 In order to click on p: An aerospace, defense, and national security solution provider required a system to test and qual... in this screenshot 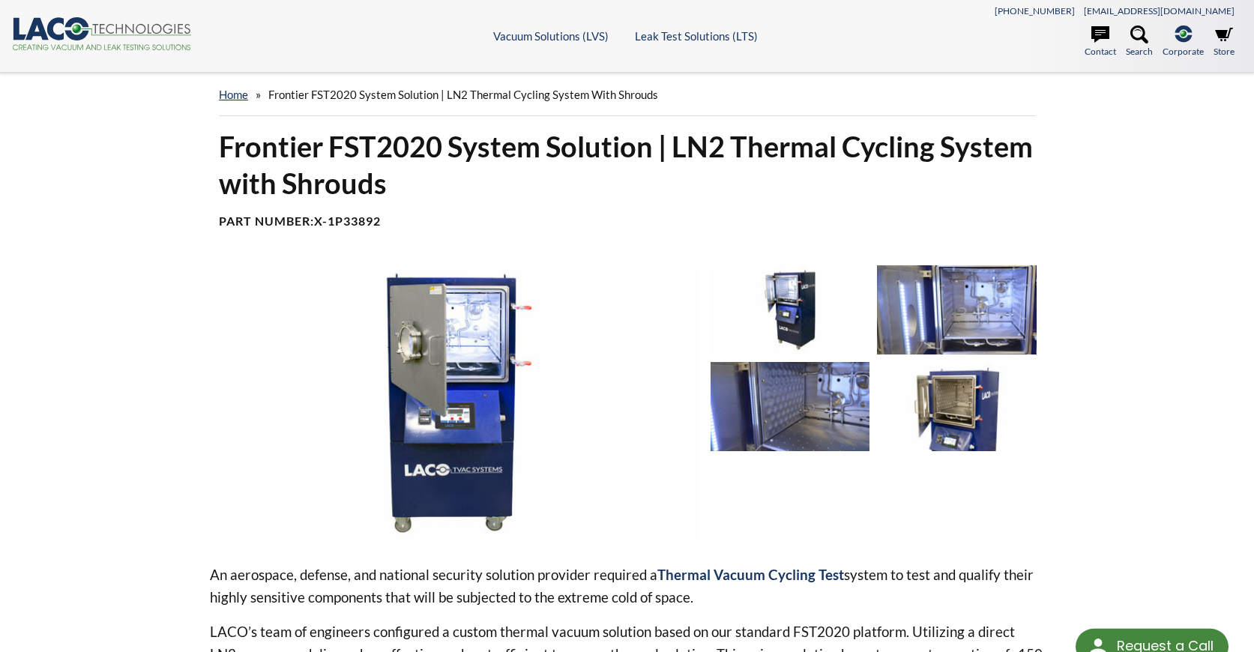, I will do `click(627, 586)`.